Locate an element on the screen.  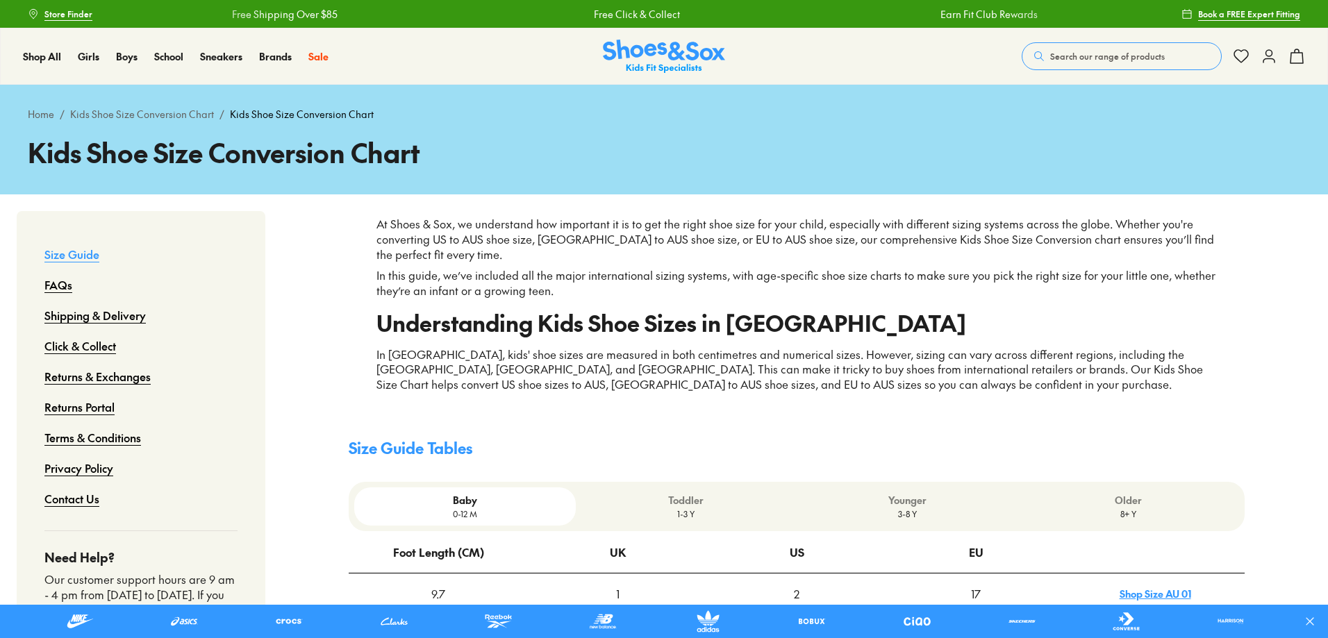
a: Free Shipping Over $85 is located at coordinates (285, 14).